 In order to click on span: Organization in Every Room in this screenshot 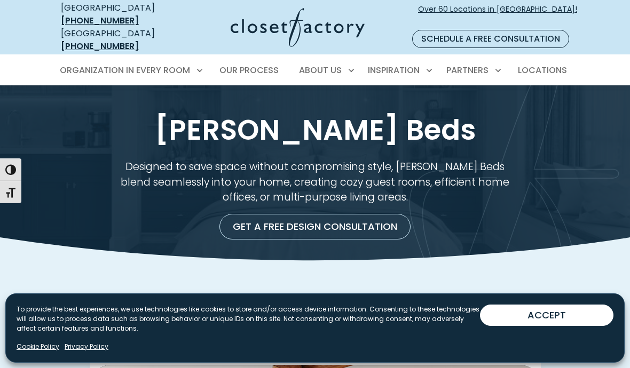, I will do `click(125, 70)`.